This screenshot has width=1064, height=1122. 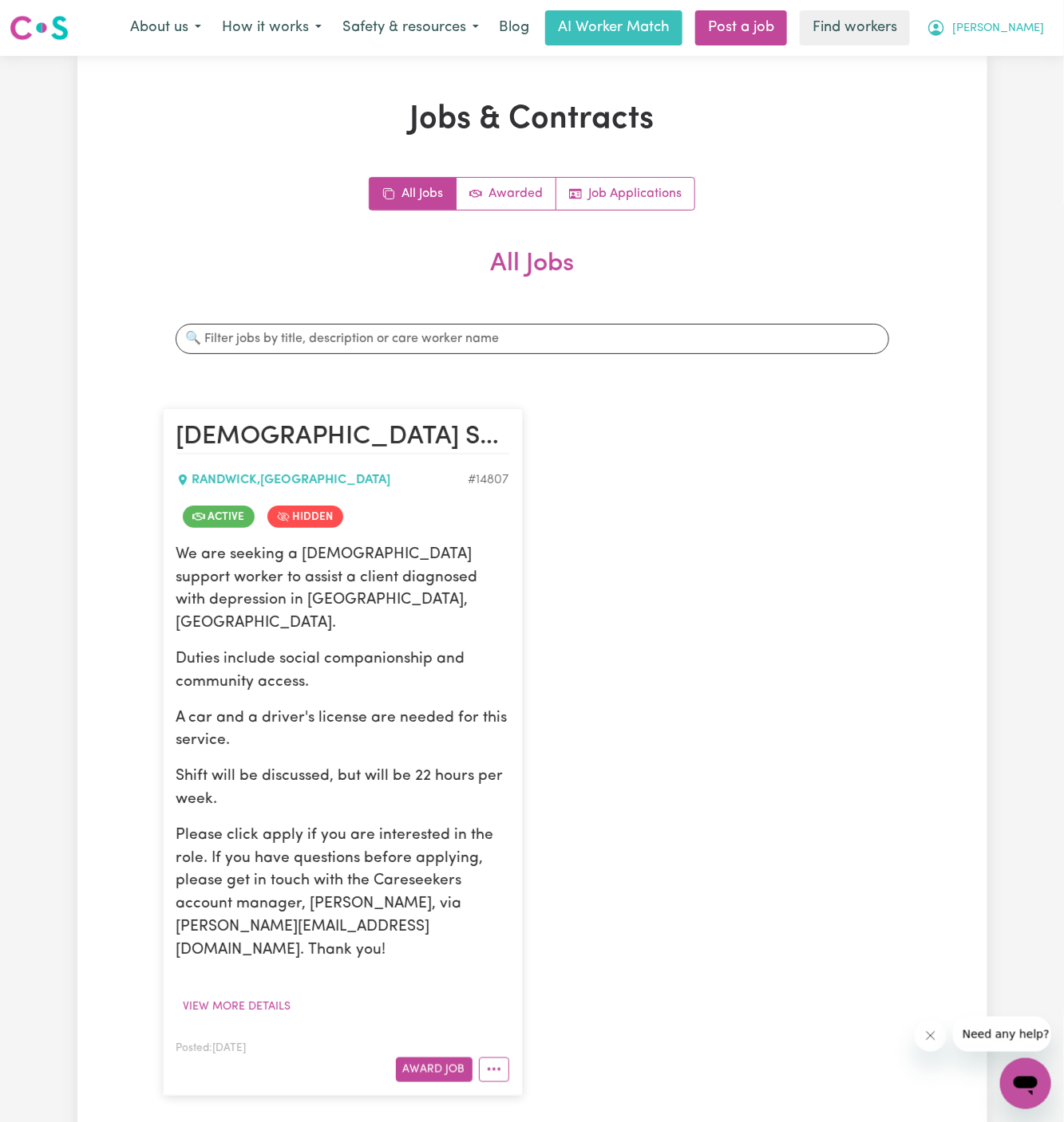 I want to click on p: Duties include social companionship and community access., so click(x=342, y=672).